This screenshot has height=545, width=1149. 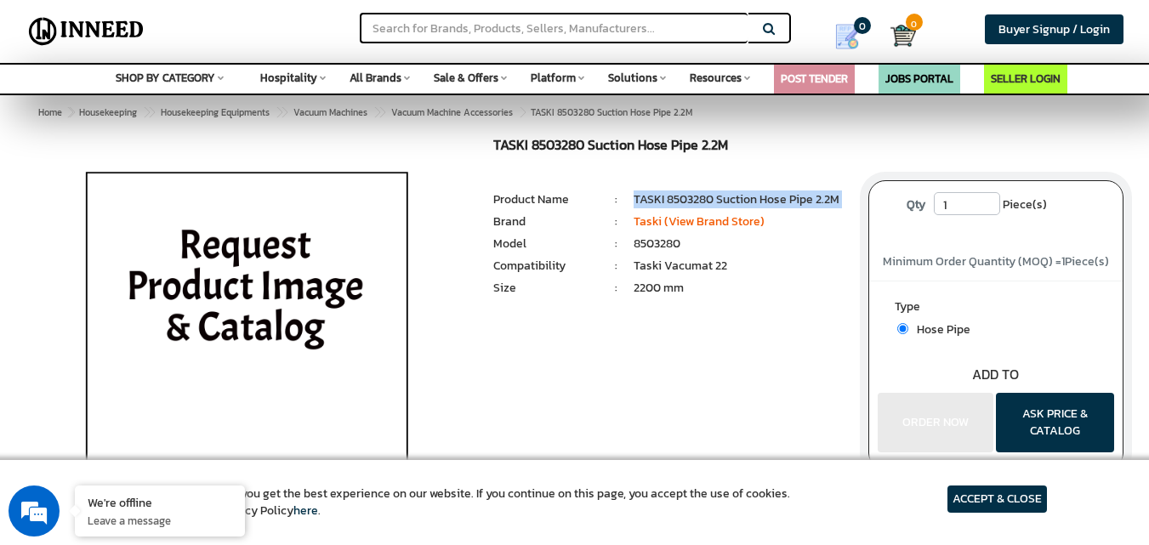 I want to click on span: Hose Pipe, so click(x=939, y=329).